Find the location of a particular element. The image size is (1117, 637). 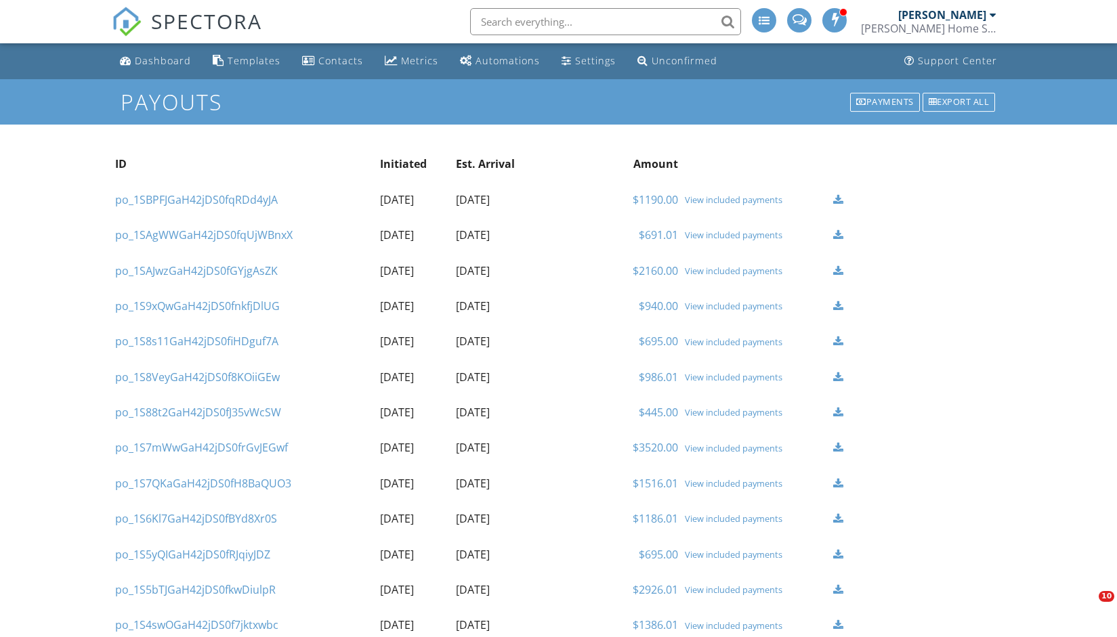

span: 10 is located at coordinates (1106, 597).